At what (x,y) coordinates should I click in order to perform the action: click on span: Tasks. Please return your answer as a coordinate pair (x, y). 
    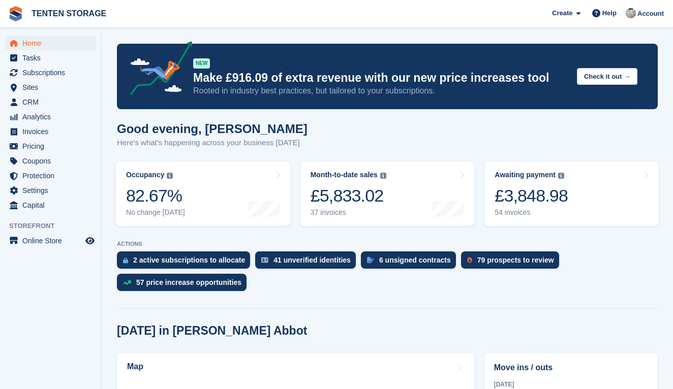
    Looking at the image, I should click on (53, 58).